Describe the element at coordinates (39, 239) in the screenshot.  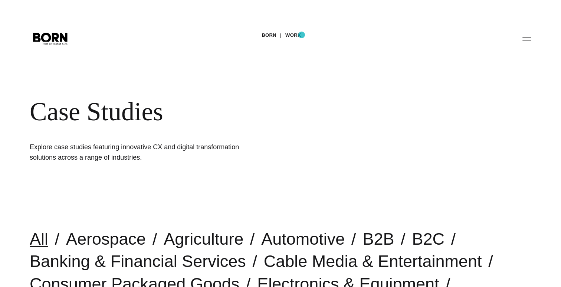
I see `a: All` at that location.